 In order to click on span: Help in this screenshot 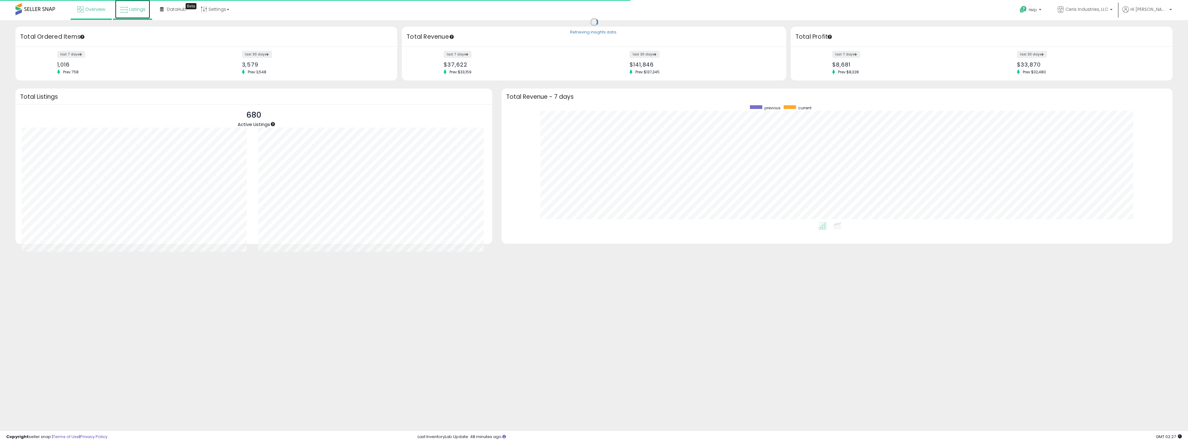, I will do `click(1033, 10)`.